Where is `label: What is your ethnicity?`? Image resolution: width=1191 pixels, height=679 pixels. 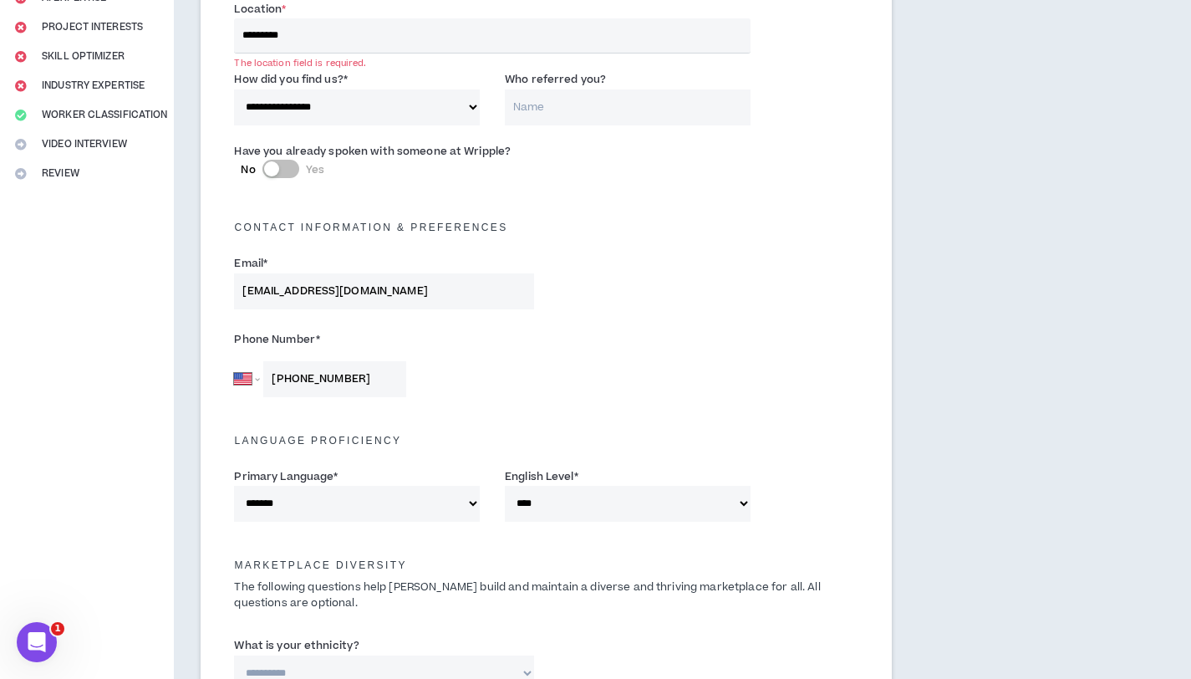
label: What is your ethnicity? is located at coordinates (297, 645).